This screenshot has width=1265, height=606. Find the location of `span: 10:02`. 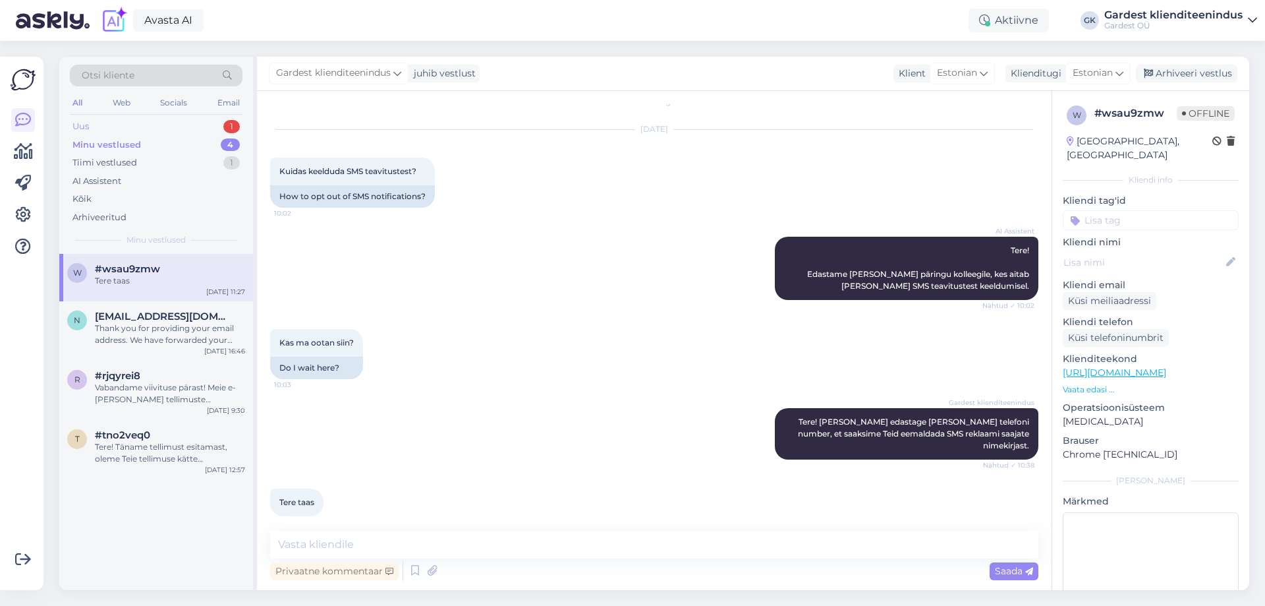

span: 10:02 is located at coordinates (298, 213).